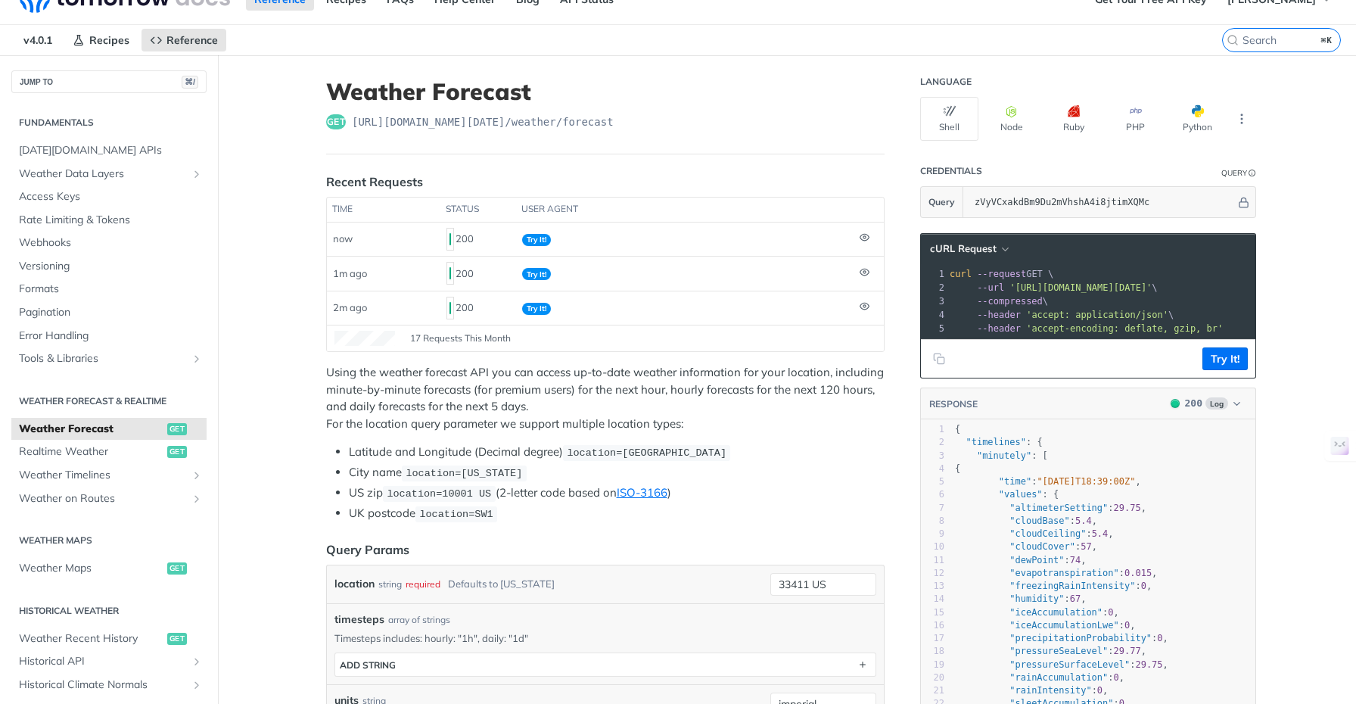 This screenshot has height=704, width=1356. What do you see at coordinates (483, 122) in the screenshot?
I see `span: https://api.tomorrow.io/v4/weather/forecast` at bounding box center [483, 122].